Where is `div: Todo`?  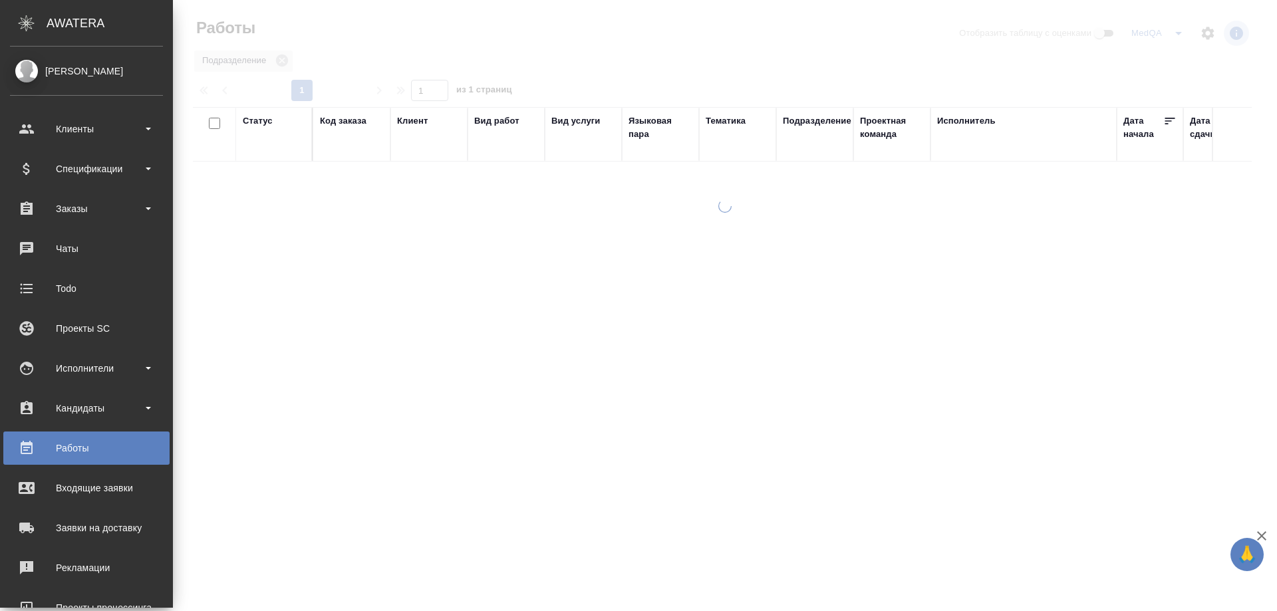
div: Todo is located at coordinates (86, 289).